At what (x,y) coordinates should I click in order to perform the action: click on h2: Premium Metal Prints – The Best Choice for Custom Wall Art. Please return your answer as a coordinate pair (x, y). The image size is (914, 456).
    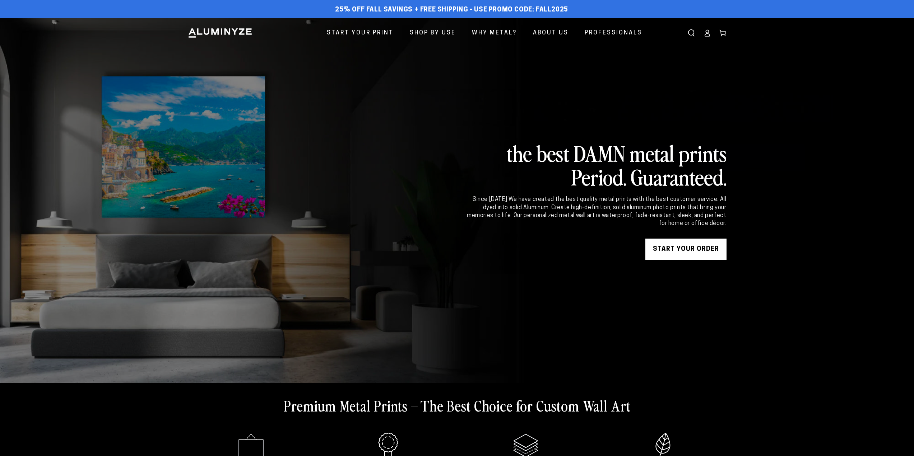
    Looking at the image, I should click on (457, 406).